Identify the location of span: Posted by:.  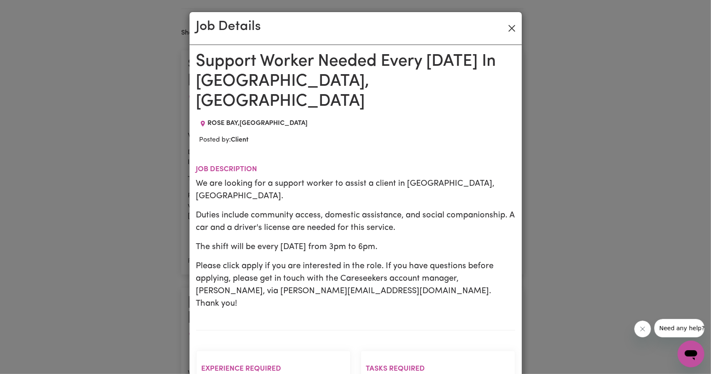
(224, 140).